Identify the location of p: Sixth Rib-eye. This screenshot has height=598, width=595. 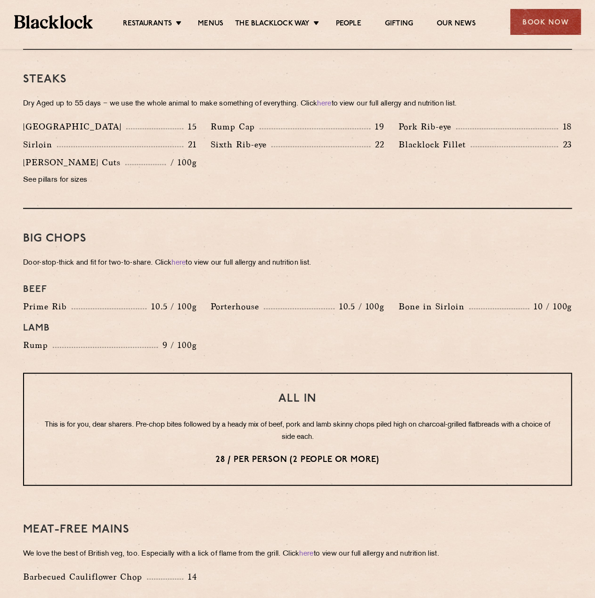
(241, 144).